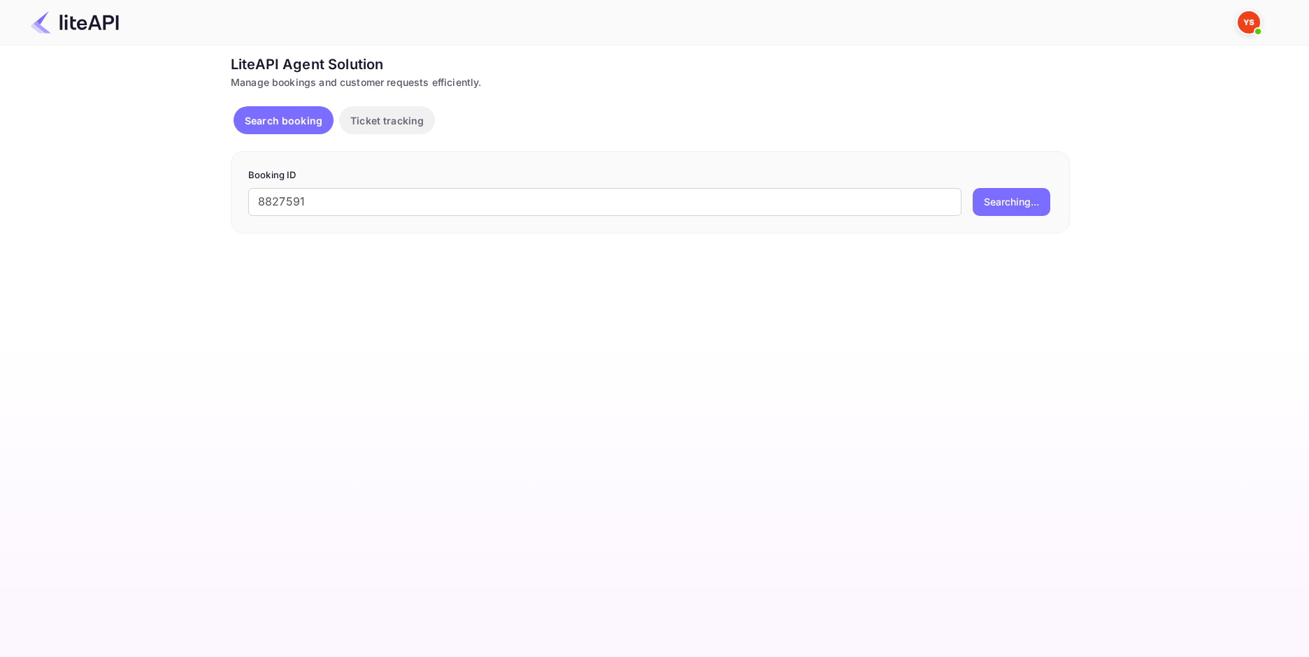 The image size is (1309, 657). What do you see at coordinates (75, 22) in the screenshot?
I see `img: LiteAPI Logo` at bounding box center [75, 22].